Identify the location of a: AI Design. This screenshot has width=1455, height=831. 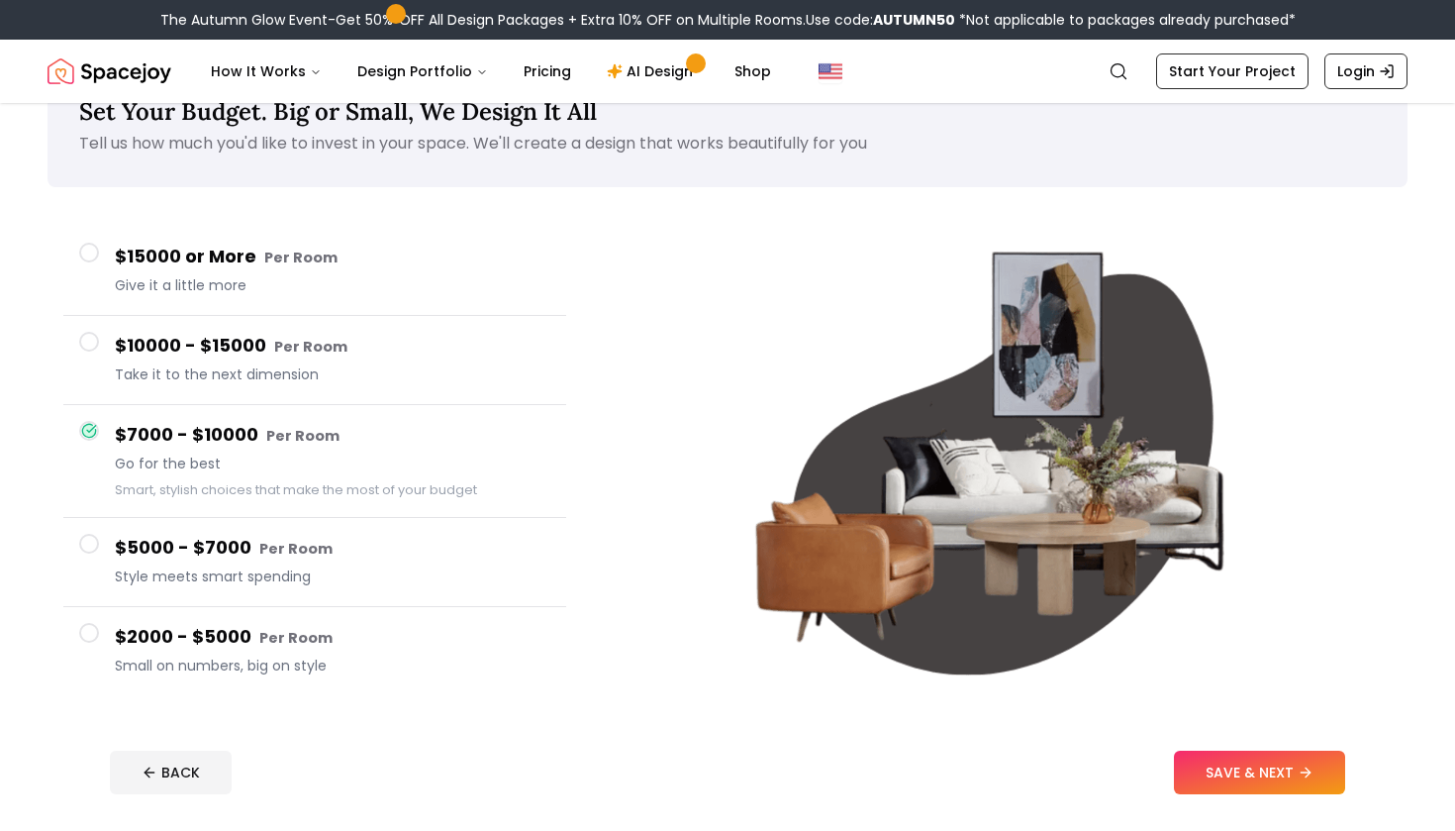
(652, 71).